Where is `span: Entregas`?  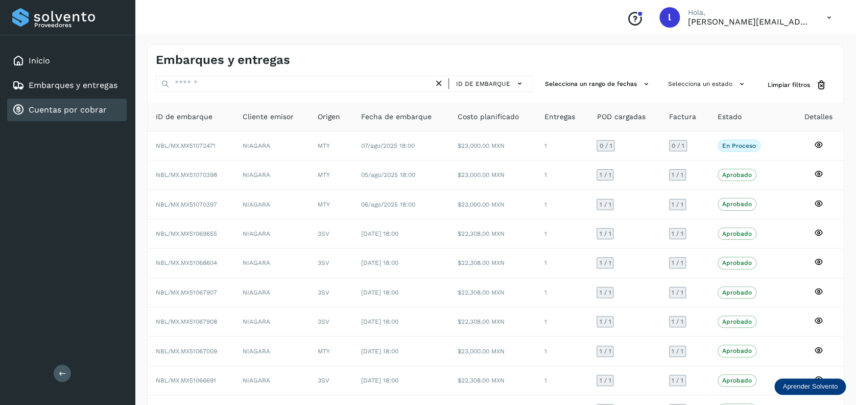 span: Entregas is located at coordinates (560, 117).